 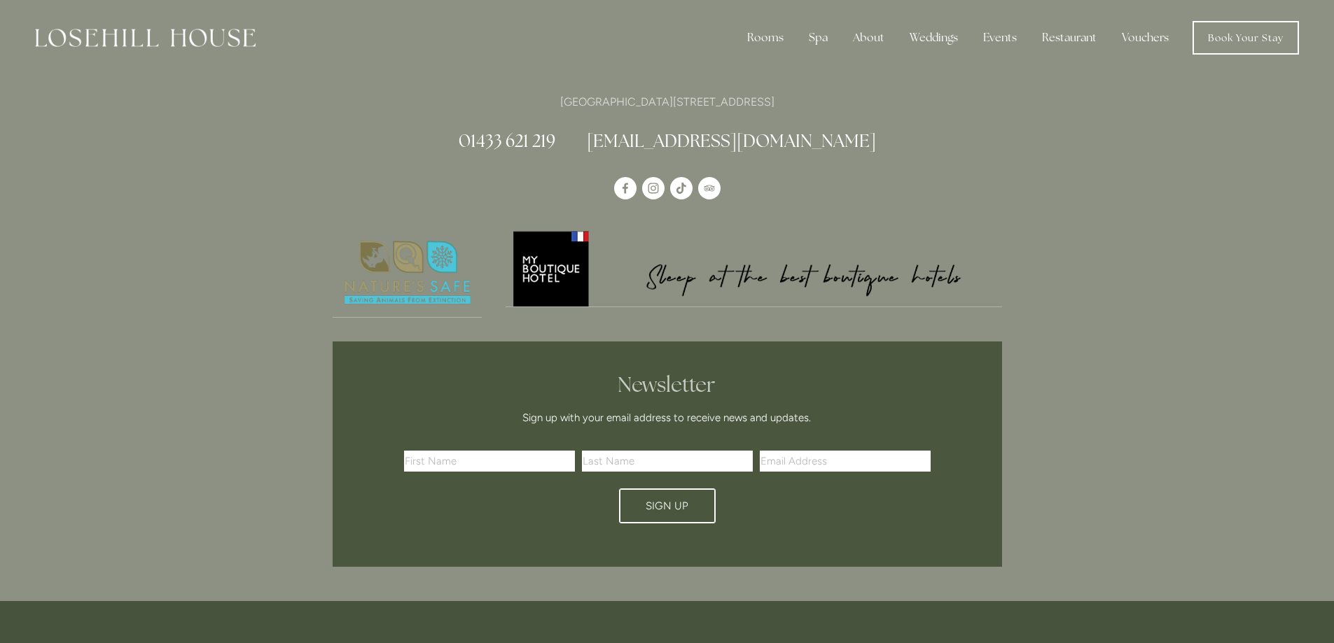 What do you see at coordinates (489, 461) in the screenshot?
I see `input: First Name` at bounding box center [489, 461].